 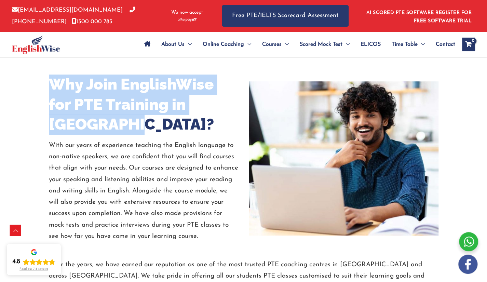 What do you see at coordinates (404, 44) in the screenshot?
I see `span: Time Table` at bounding box center [404, 44].